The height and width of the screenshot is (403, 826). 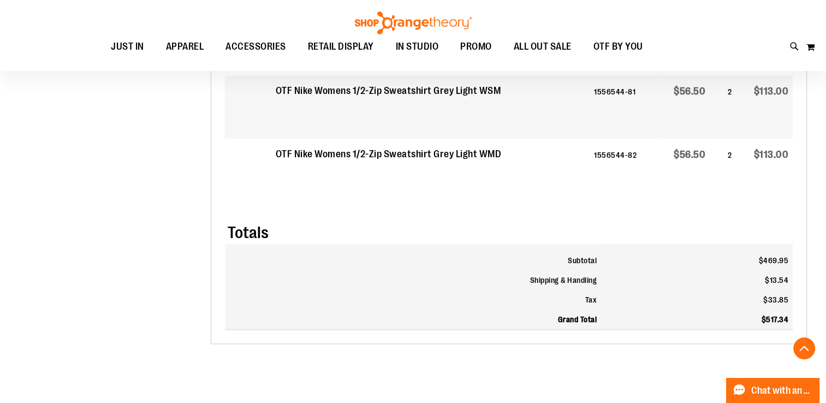 I want to click on strong: Grand Total, so click(x=578, y=319).